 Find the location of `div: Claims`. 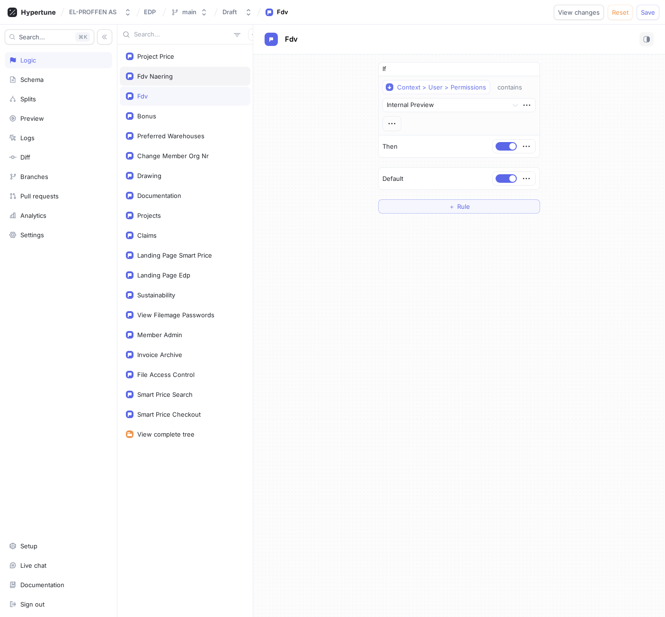

div: Claims is located at coordinates (147, 235).